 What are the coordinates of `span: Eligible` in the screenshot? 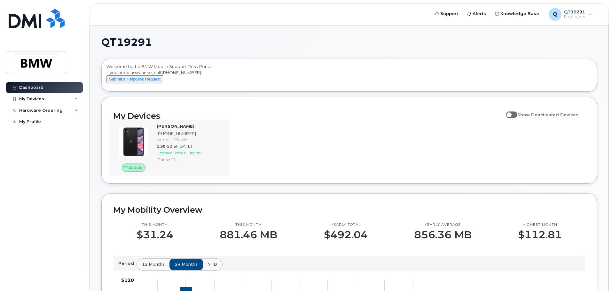 It's located at (194, 153).